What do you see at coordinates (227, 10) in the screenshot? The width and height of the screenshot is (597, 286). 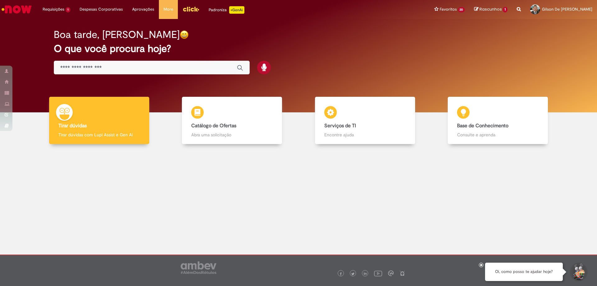 I see `div: Padroniza` at bounding box center [227, 10].